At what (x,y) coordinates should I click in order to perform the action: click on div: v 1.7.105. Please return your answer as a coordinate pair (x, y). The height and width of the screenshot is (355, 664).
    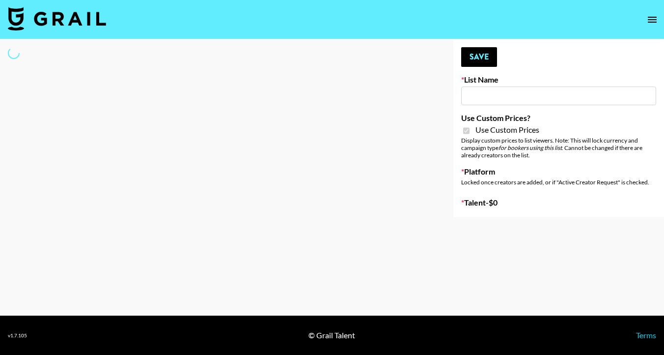
    Looking at the image, I should click on (17, 335).